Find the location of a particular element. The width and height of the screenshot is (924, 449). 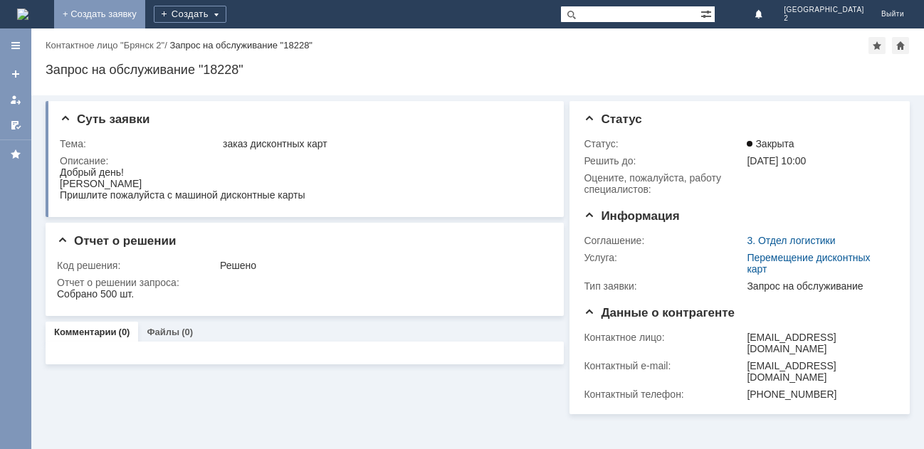

span: Расширенный поиск is located at coordinates (708, 13).